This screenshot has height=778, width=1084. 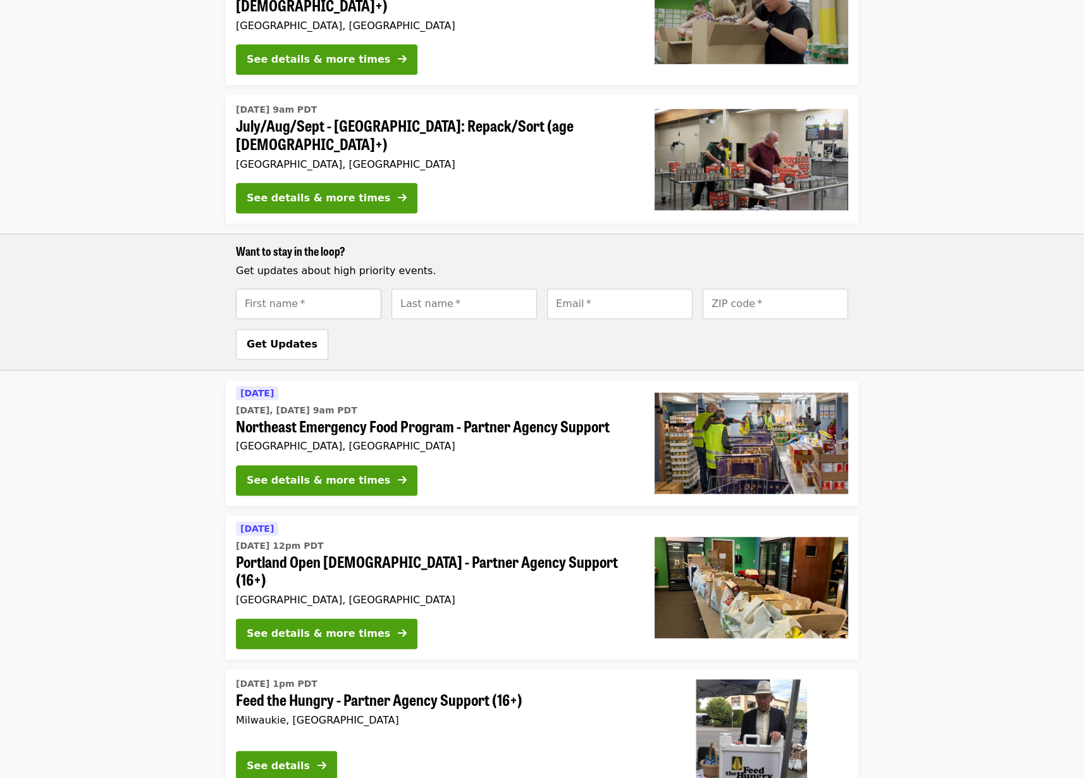 What do you see at coordinates (290, 251) in the screenshot?
I see `span: Want to stay in the loop?` at bounding box center [290, 251].